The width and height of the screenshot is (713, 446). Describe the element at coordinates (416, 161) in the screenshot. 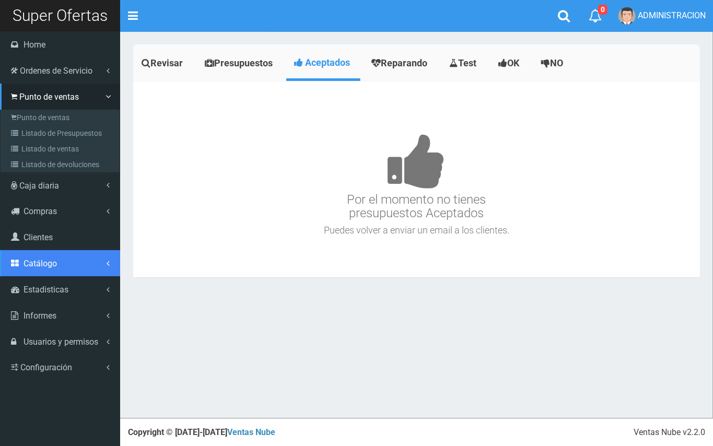

I see `h3: Por el momento no tienes presupuestos Aceptados` at that location.